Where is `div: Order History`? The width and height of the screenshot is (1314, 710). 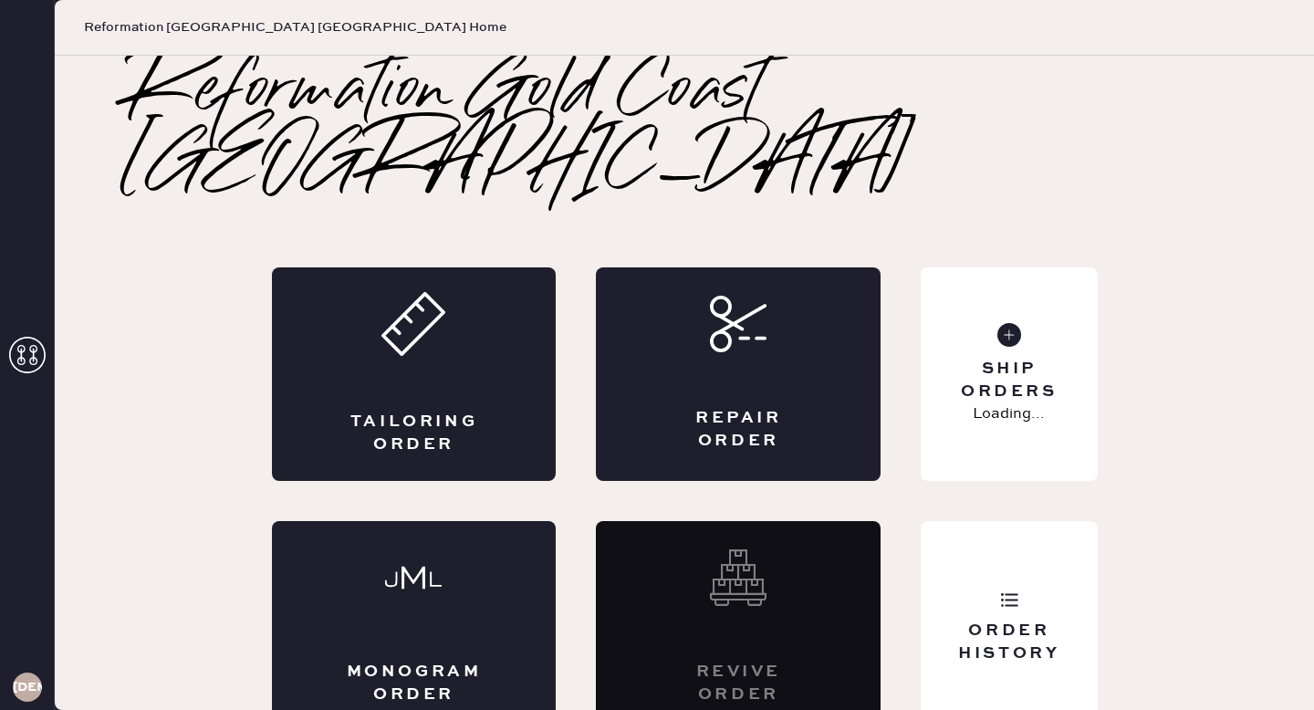
div: Order History is located at coordinates (1008, 642).